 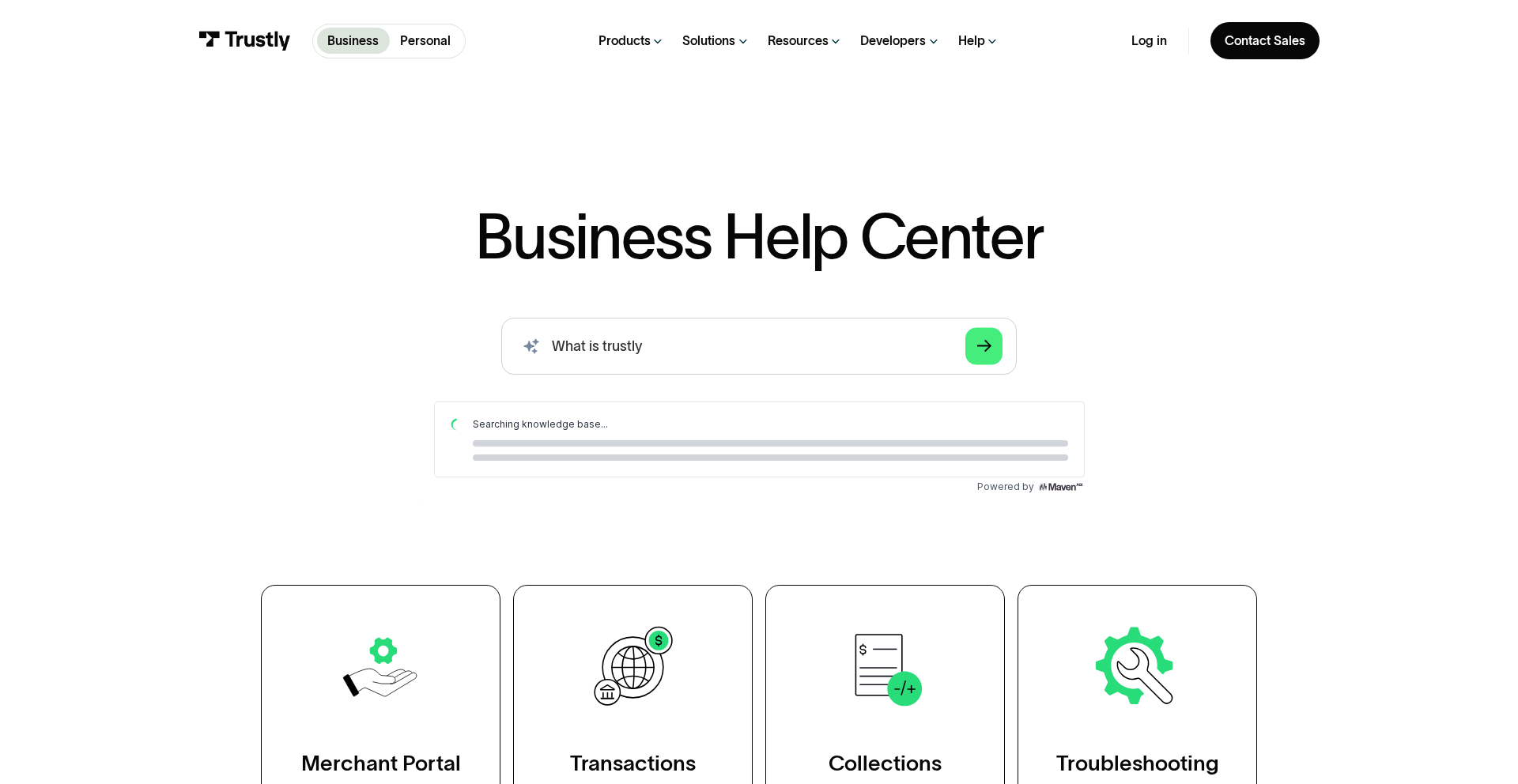 I want to click on img: Trustly Logo, so click(x=244, y=40).